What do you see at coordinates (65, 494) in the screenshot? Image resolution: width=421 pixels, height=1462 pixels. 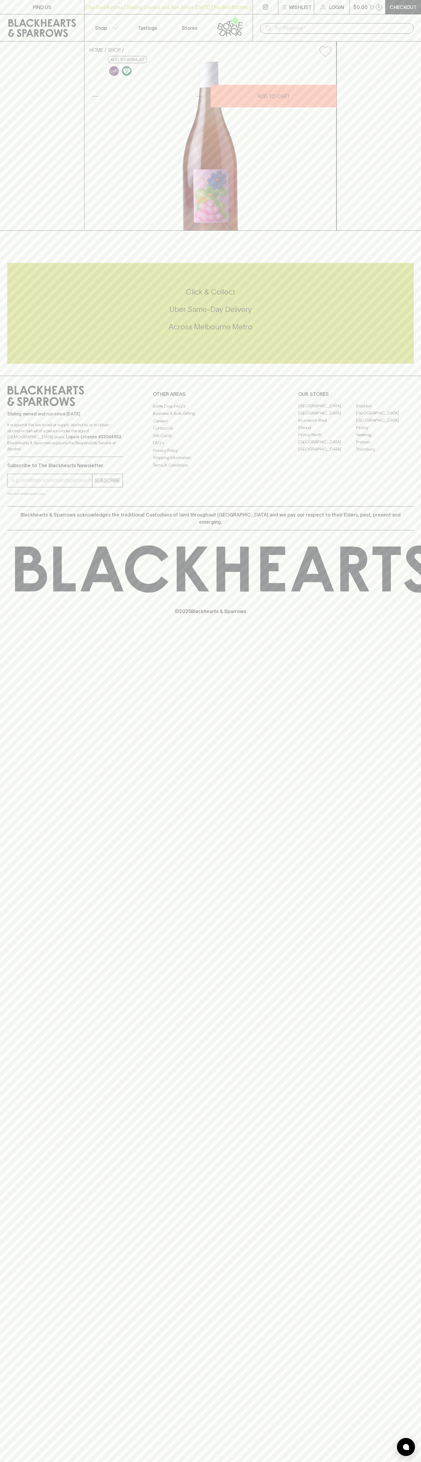 I see `p: We will never spam you` at bounding box center [65, 494].